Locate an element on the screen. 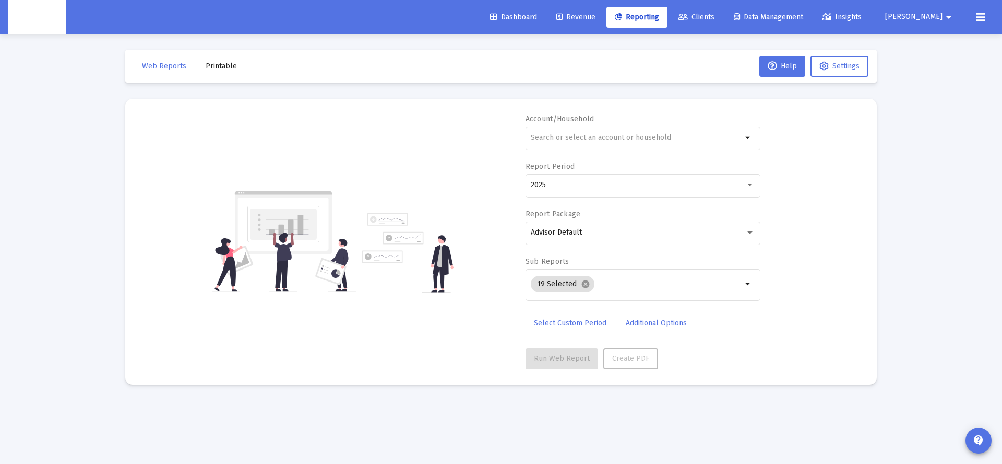 This screenshot has width=1002, height=464. span: Help is located at coordinates (782, 66).